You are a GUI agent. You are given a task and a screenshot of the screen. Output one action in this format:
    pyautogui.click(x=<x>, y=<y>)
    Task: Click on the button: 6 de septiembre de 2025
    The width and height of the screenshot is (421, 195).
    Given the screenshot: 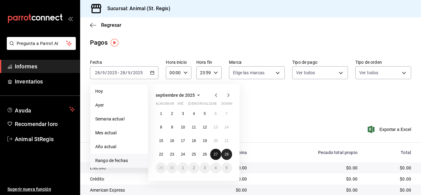 What is the action you would take?
    pyautogui.click(x=216, y=114)
    